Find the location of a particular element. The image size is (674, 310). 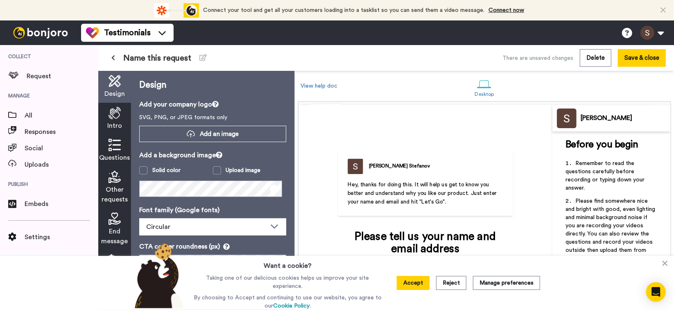

span: Name this request is located at coordinates (157, 58).